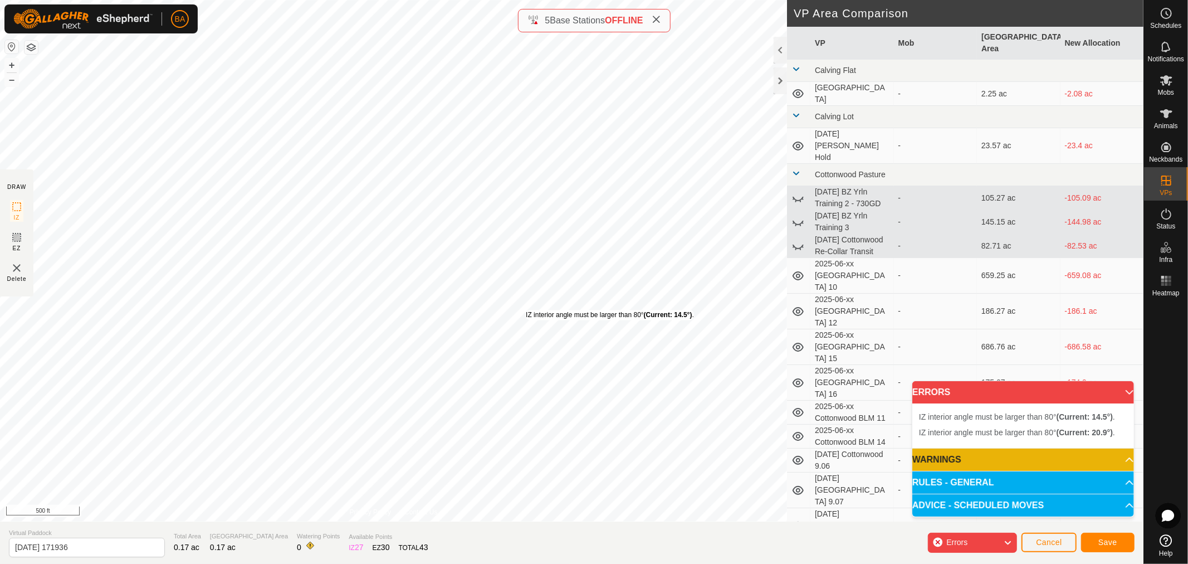 This screenshot has width=1188, height=564. What do you see at coordinates (17, 248) in the screenshot?
I see `span: EZ` at bounding box center [17, 248].